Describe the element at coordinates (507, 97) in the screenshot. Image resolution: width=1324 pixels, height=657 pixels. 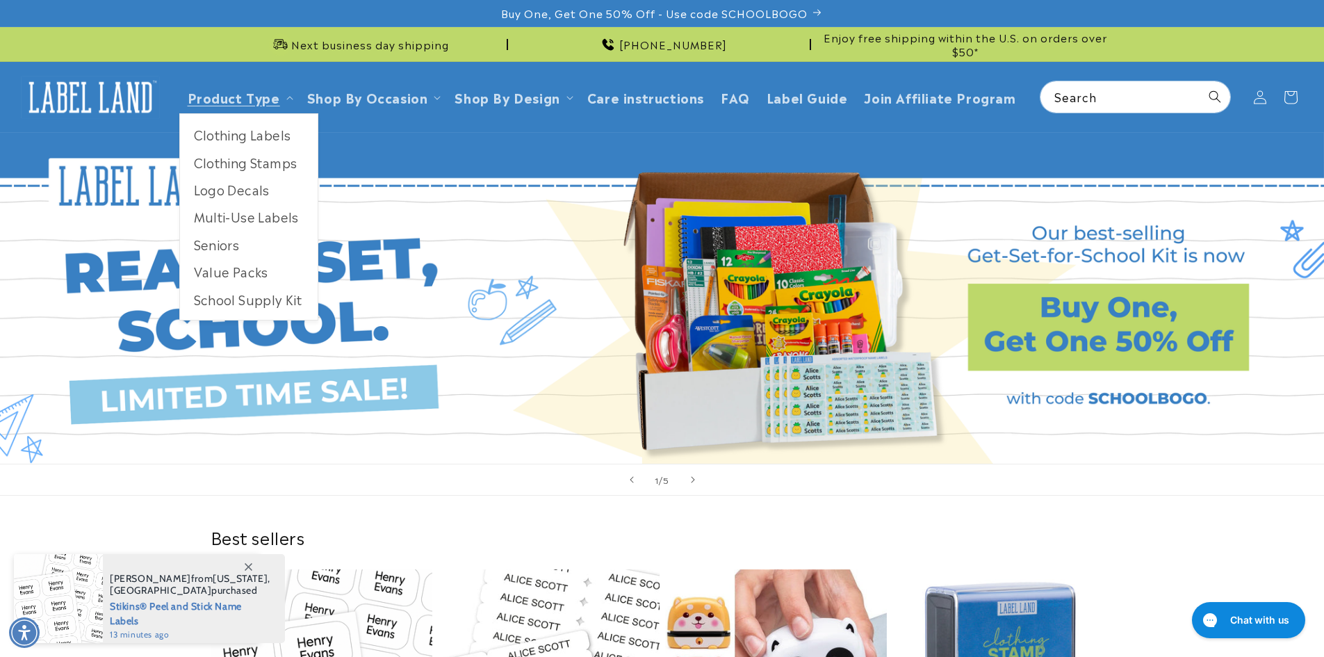
I see `a: Shop By Design` at that location.